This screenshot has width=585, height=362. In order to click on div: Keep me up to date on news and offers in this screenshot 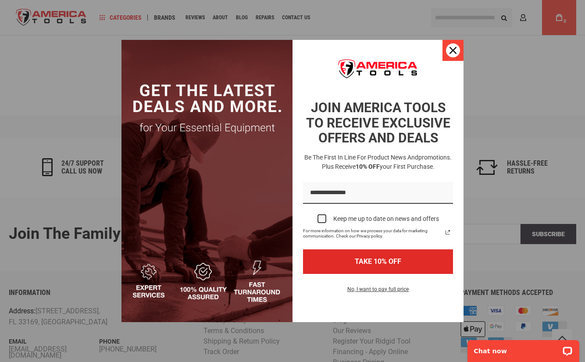, I will do `click(386, 219)`.